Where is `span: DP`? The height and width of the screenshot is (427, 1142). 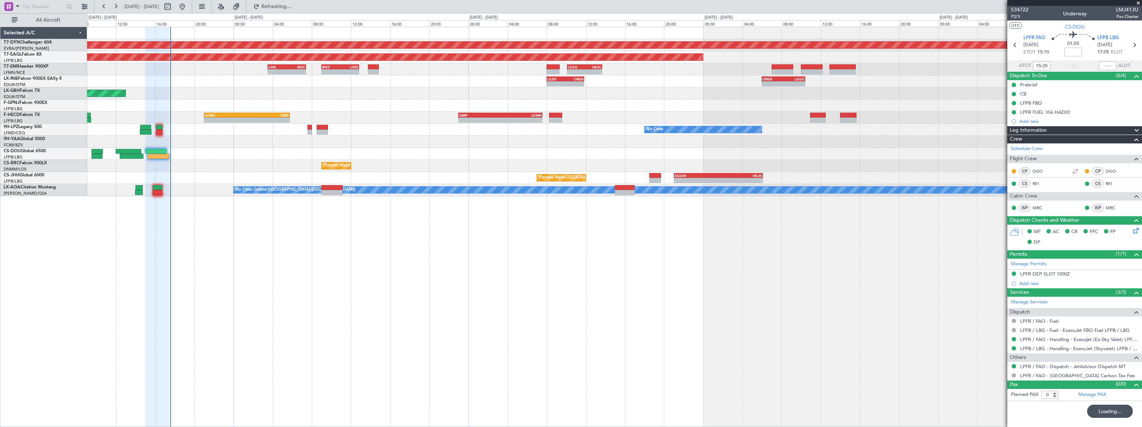 span: DP is located at coordinates (1037, 243).